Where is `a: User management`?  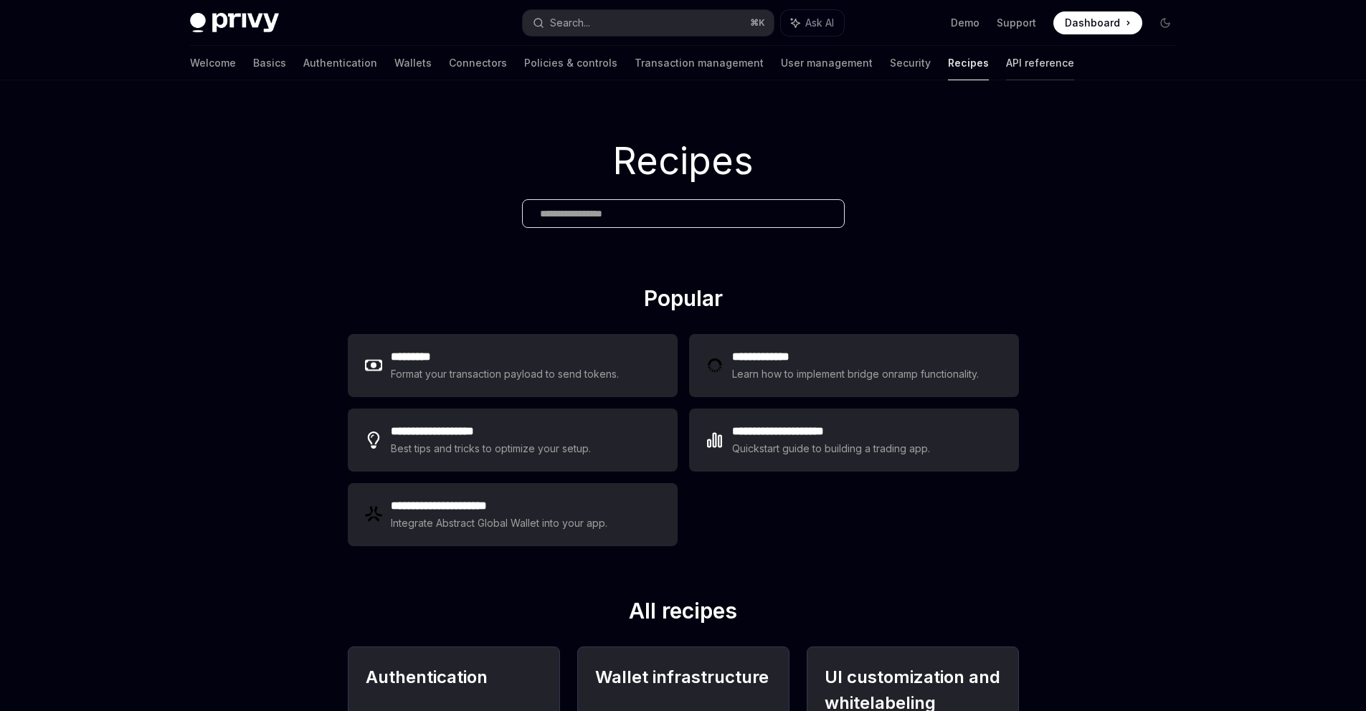 a: User management is located at coordinates (827, 63).